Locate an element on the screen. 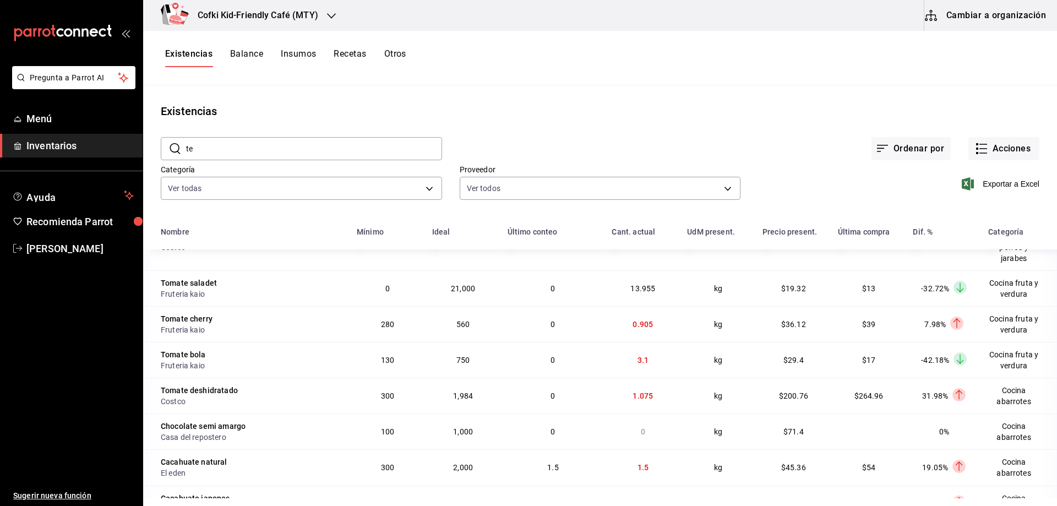 The width and height of the screenshot is (1057, 506). div: Mínimo is located at coordinates (370, 232).